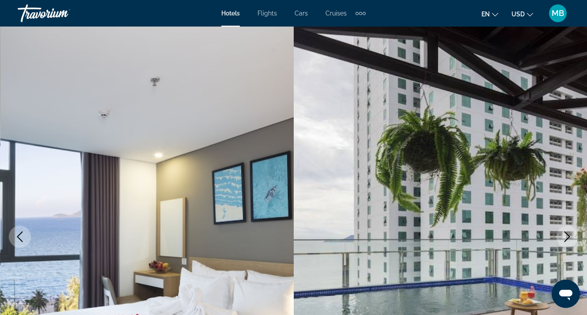 The height and width of the screenshot is (315, 587). I want to click on span: Cruises, so click(336, 13).